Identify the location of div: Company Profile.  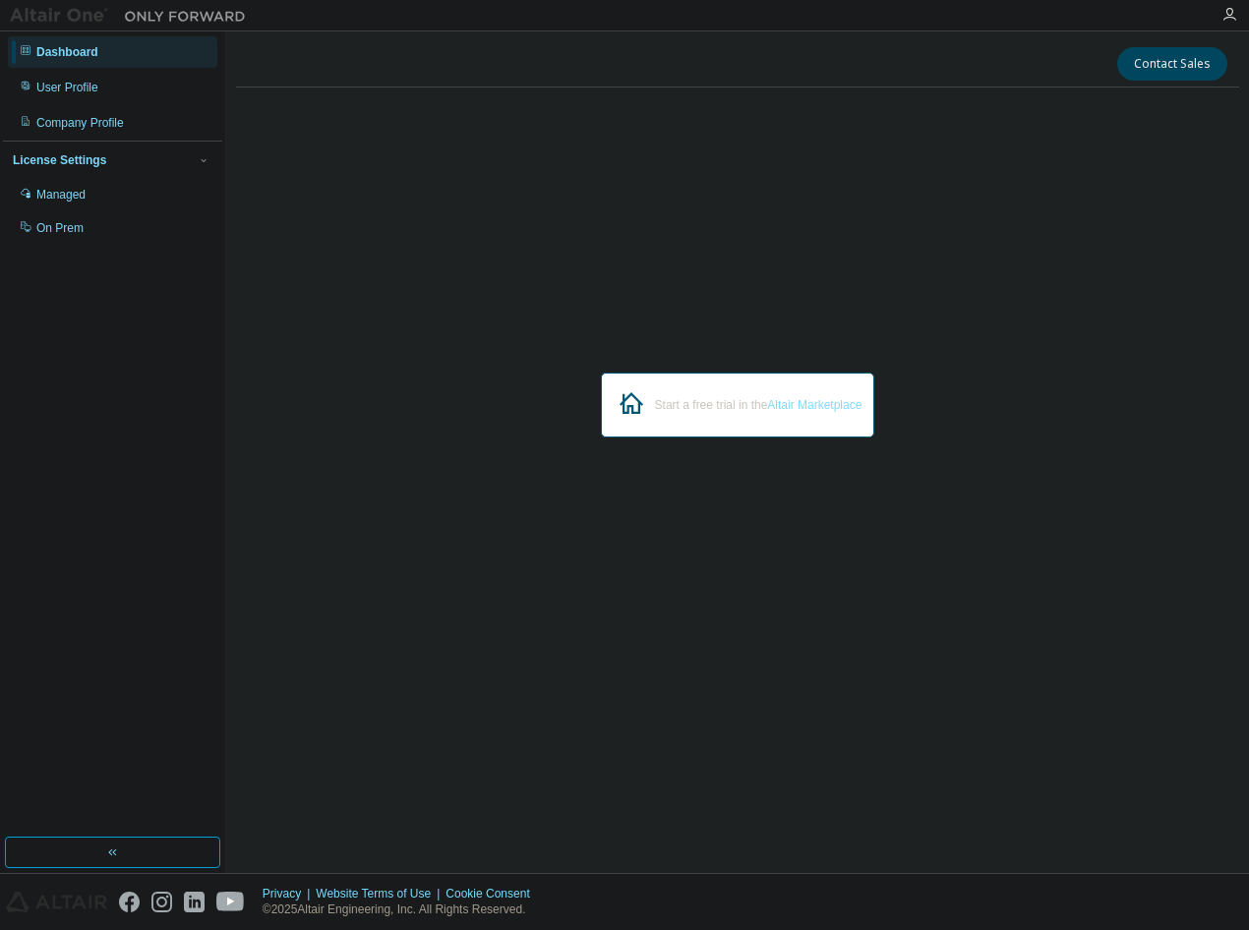
(80, 123).